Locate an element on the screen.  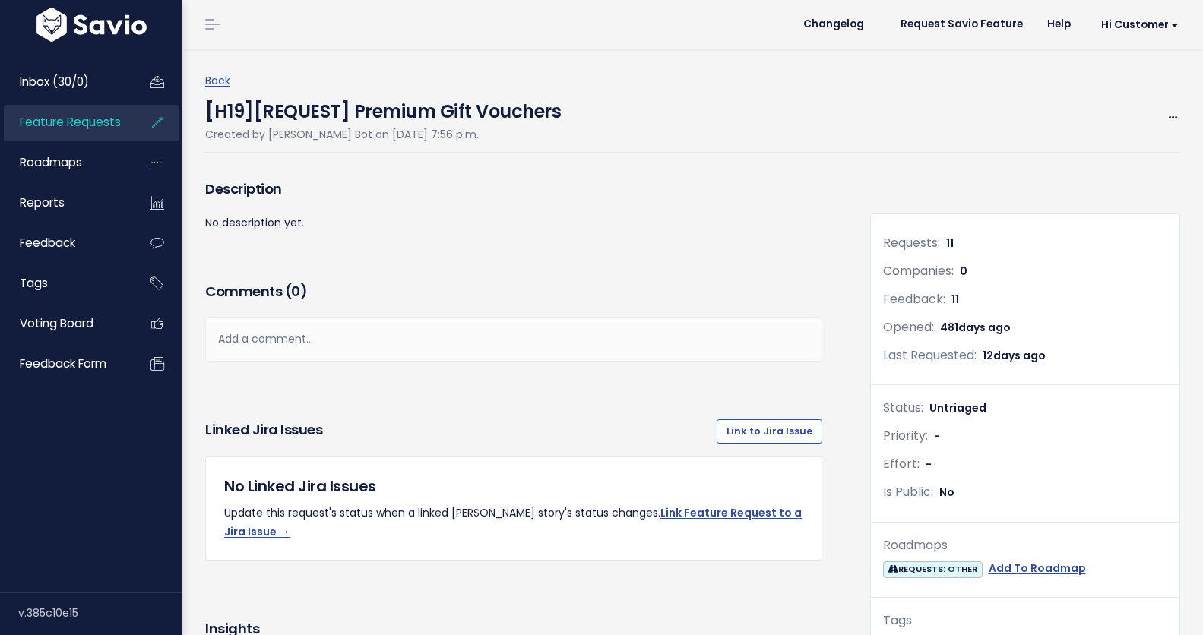
a: REQUESTS: OTHER is located at coordinates (932, 568).